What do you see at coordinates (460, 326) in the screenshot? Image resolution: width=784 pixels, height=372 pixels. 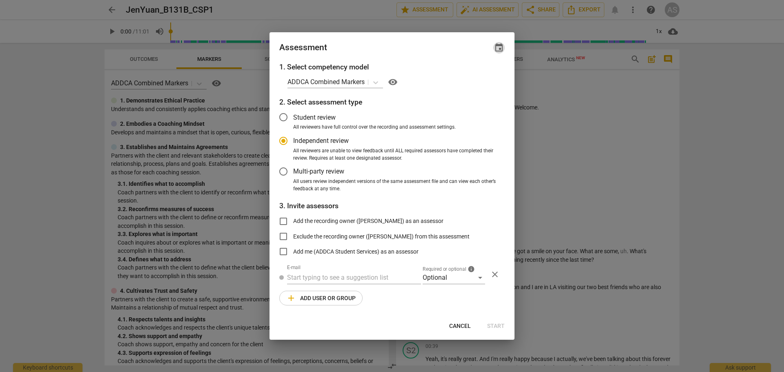 I see `span: Cancel` at bounding box center [460, 326].